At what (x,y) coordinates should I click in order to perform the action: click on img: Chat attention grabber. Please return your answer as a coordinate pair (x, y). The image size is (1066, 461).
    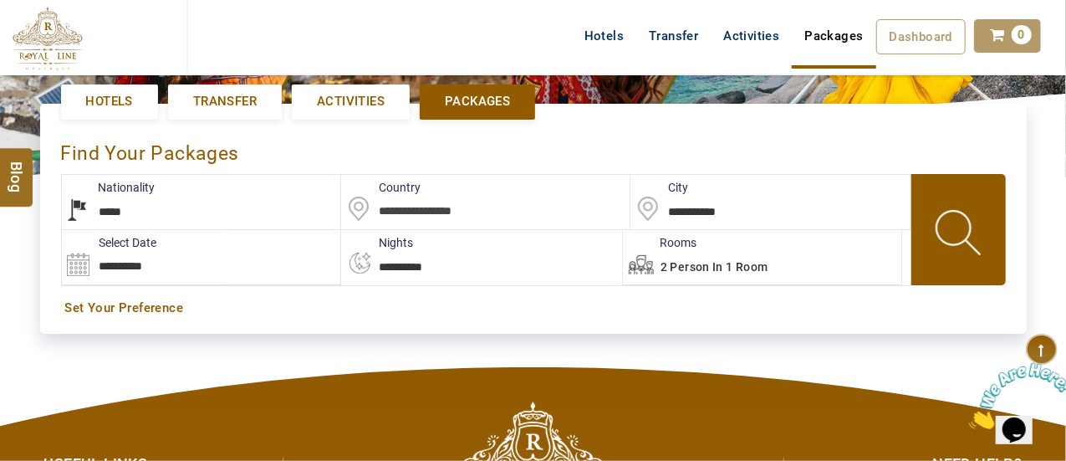
    Looking at the image, I should click on (59, 39).